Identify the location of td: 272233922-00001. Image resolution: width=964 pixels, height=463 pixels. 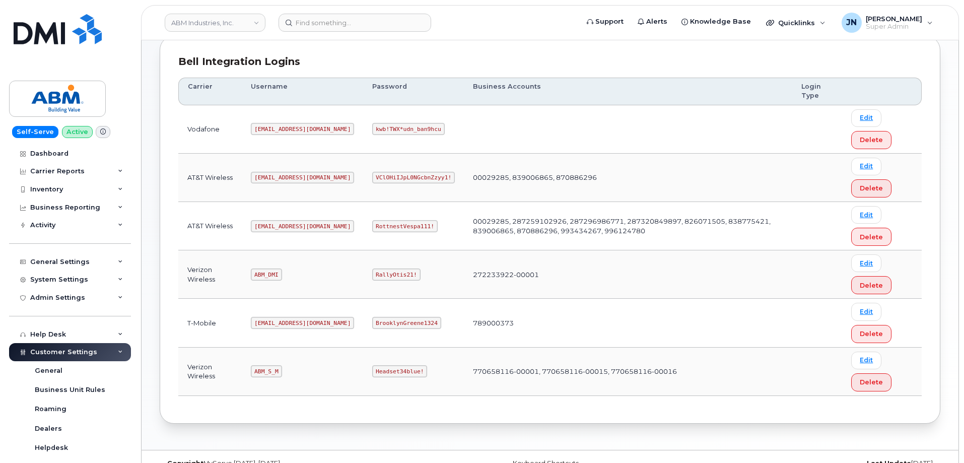
(628, 274).